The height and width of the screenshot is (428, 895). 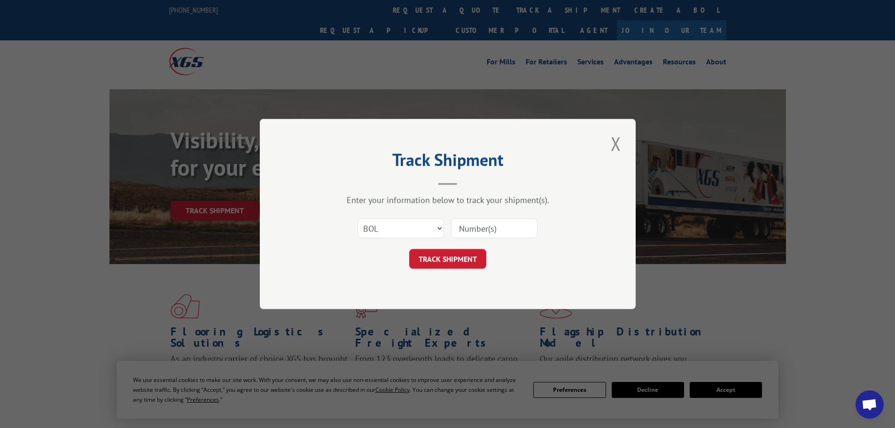 I want to click on button: Close modal, so click(x=616, y=143).